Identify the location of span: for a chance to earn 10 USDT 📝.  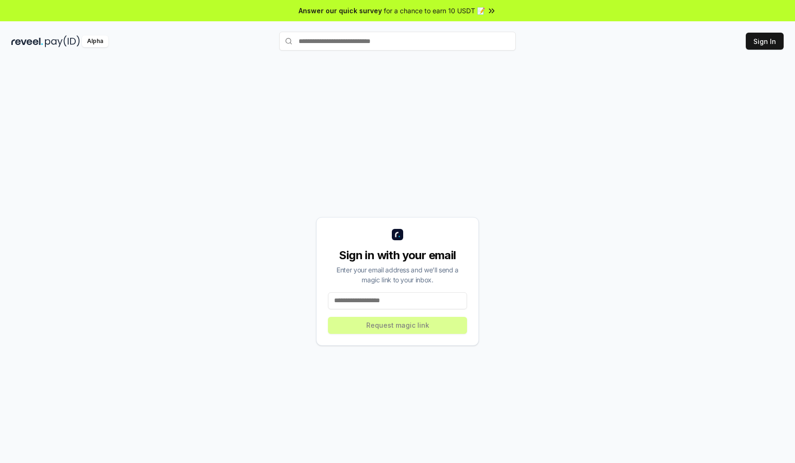
(434, 10).